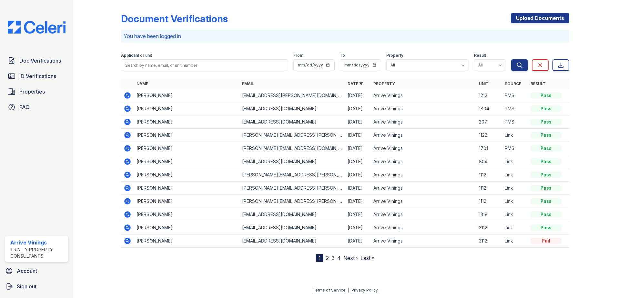  What do you see at coordinates (384, 84) in the screenshot?
I see `a: Property` at bounding box center [384, 84].